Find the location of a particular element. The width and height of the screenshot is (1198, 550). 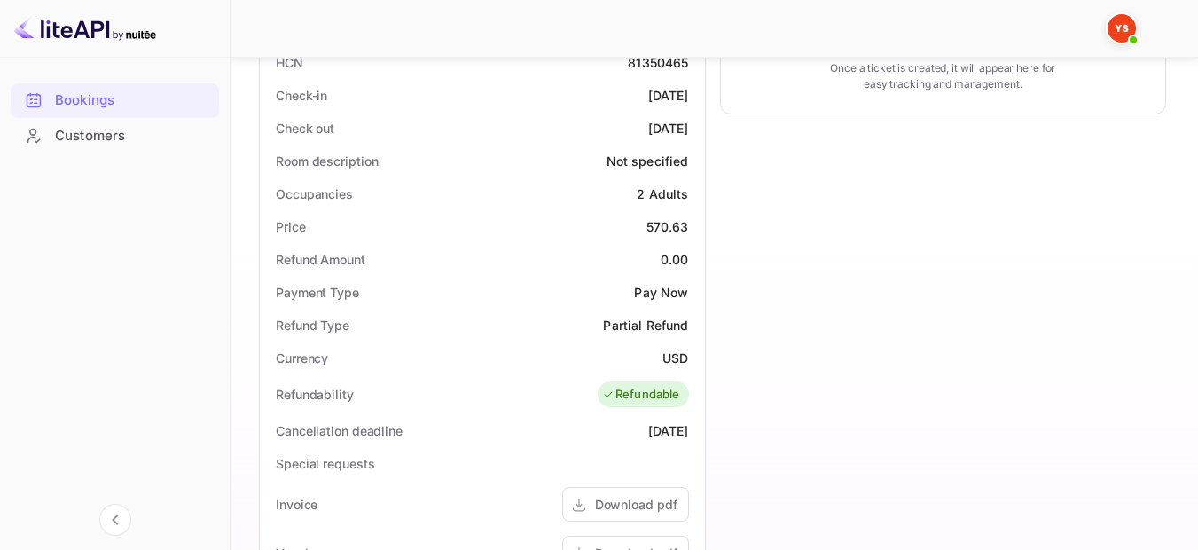

button: Collapse navigation is located at coordinates (115, 520).